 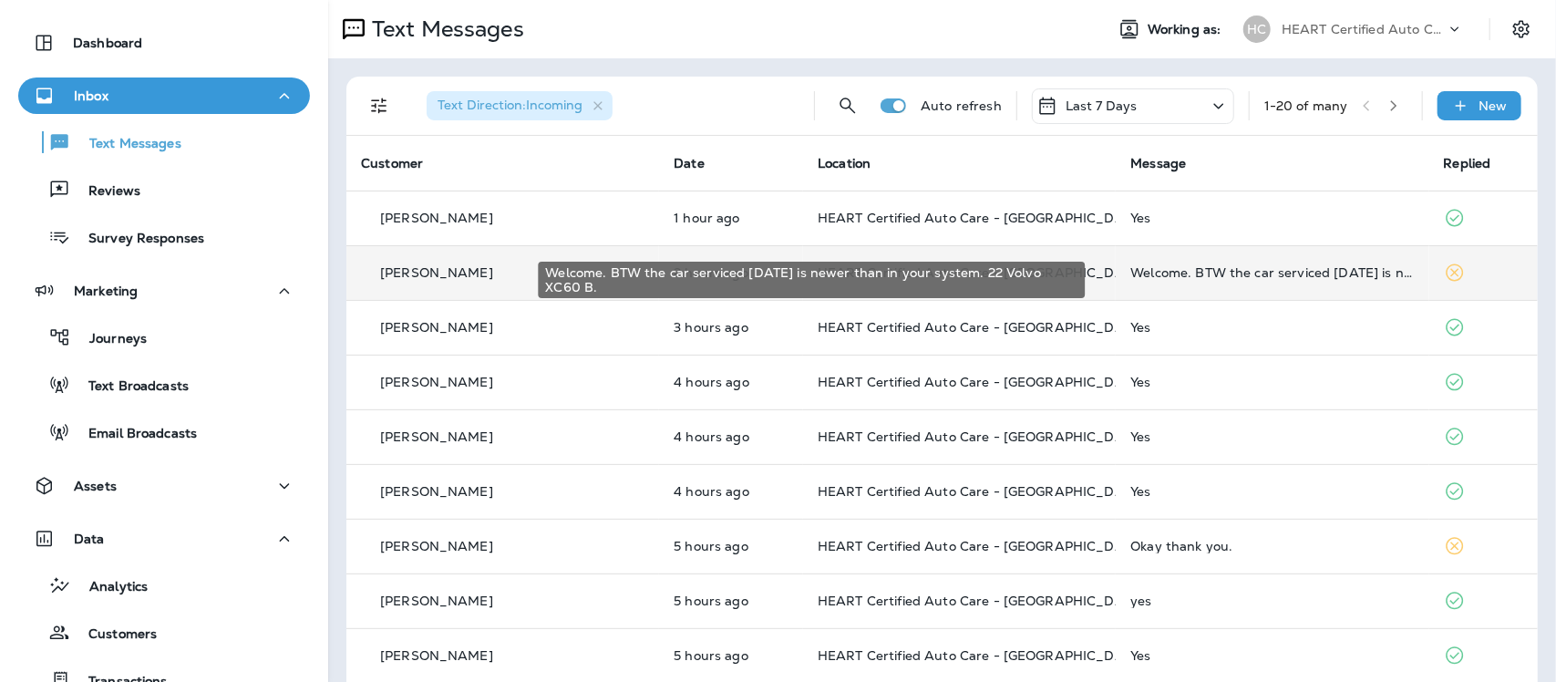 I want to click on p: Inbox, so click(x=91, y=96).